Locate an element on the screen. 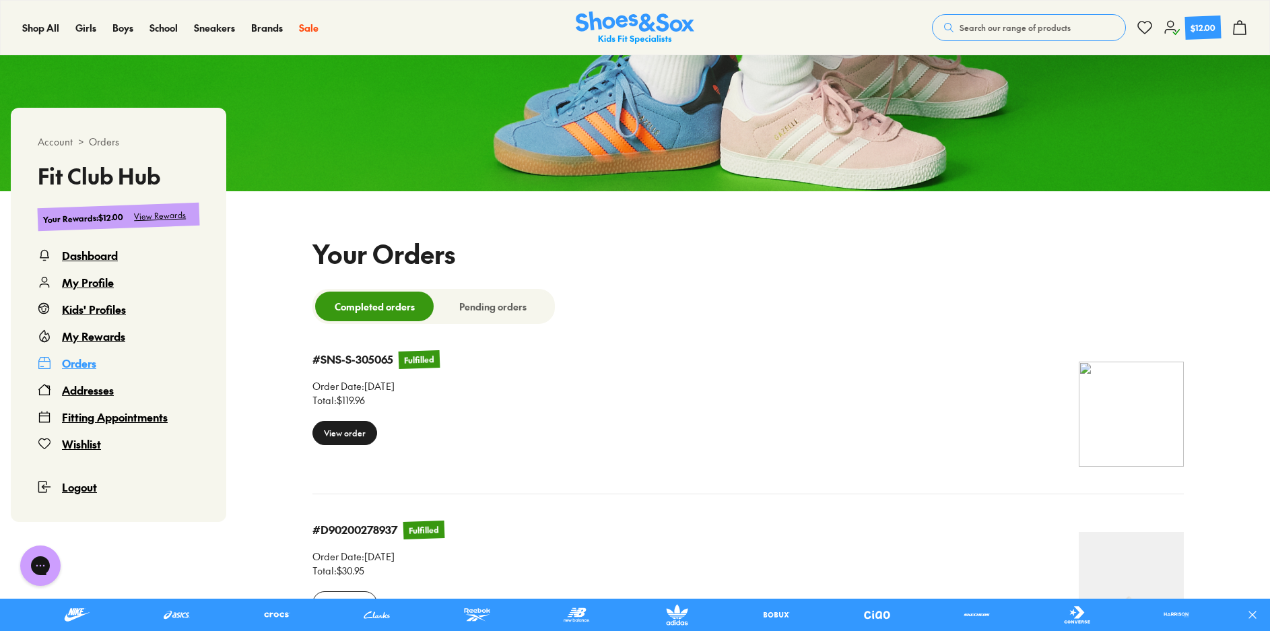  img: SNS_Logo_Responsive.svg is located at coordinates (635, 28).